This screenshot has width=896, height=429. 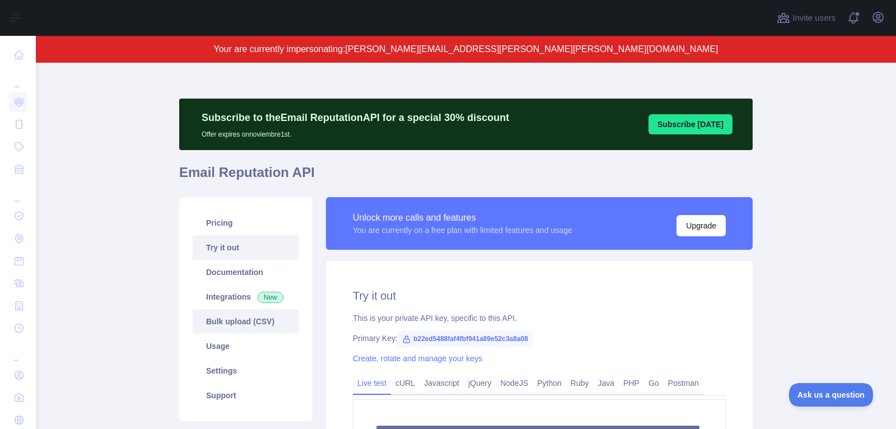 I want to click on a: Java, so click(x=606, y=383).